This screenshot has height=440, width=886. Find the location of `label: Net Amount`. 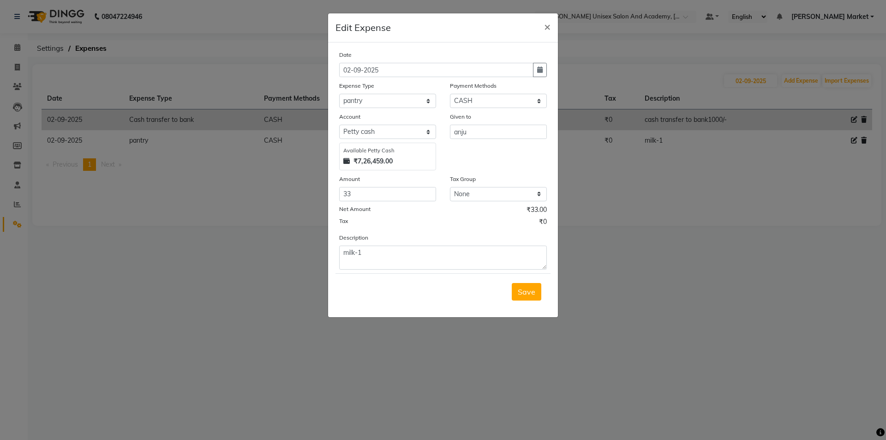

label: Net Amount is located at coordinates (355, 209).